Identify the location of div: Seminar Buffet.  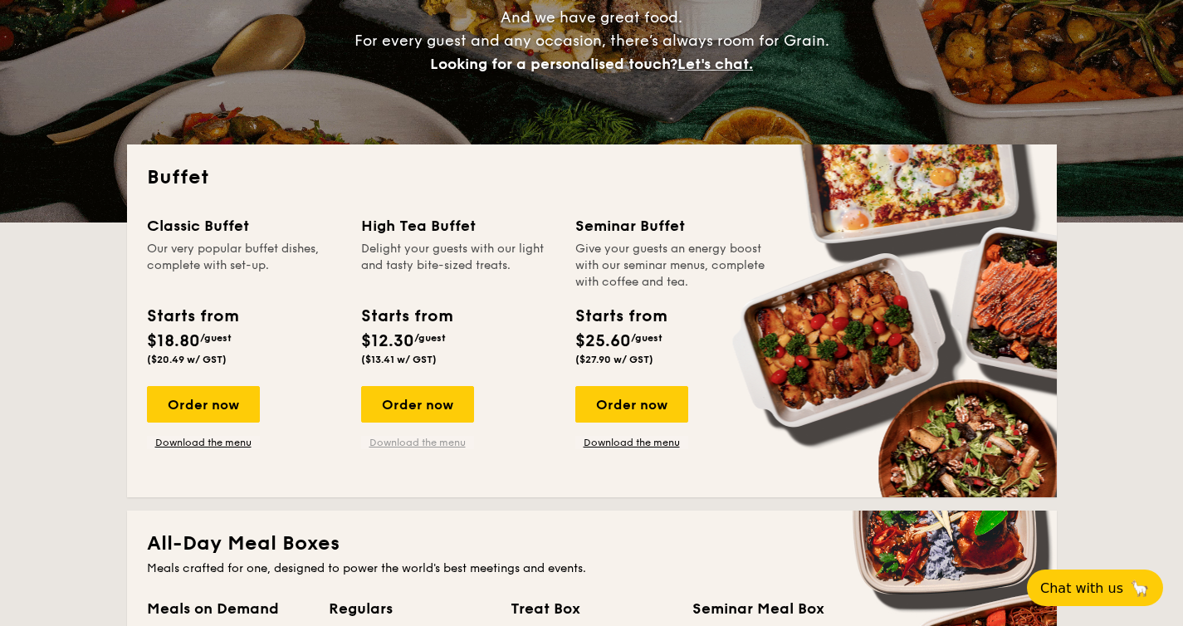
(672, 226).